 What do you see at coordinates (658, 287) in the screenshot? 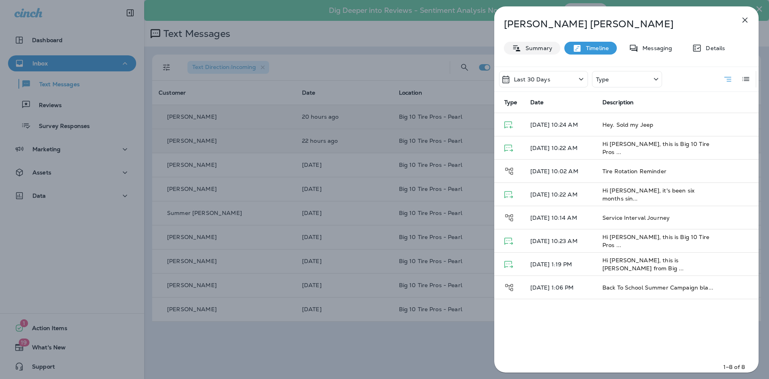
I see `span: Back To School Summer Campaign bla...` at bounding box center [658, 287].